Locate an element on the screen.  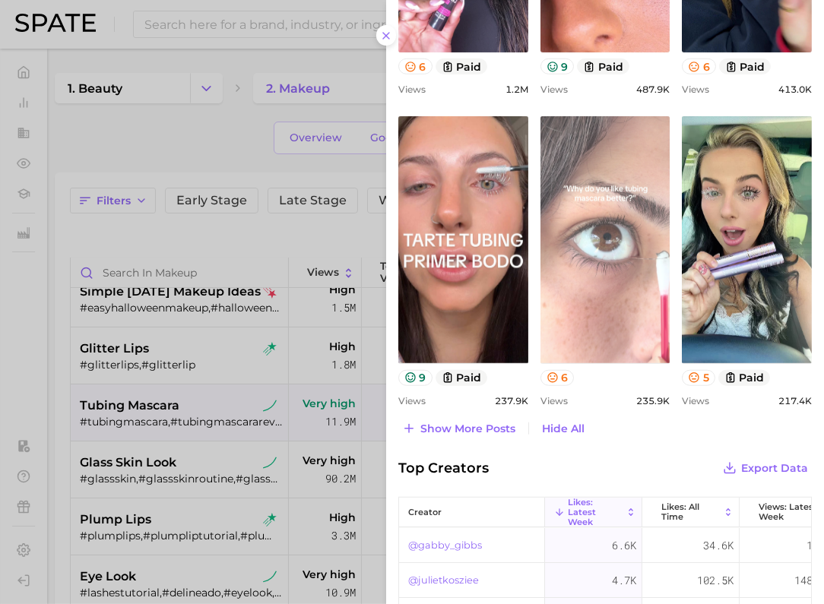
span: 34.6k is located at coordinates (718, 546).